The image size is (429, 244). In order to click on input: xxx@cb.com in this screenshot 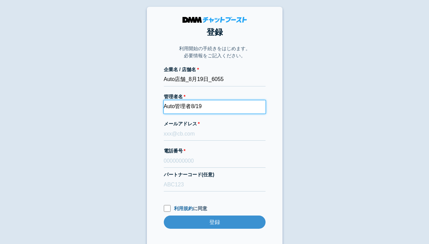, I will do `click(215, 134)`.